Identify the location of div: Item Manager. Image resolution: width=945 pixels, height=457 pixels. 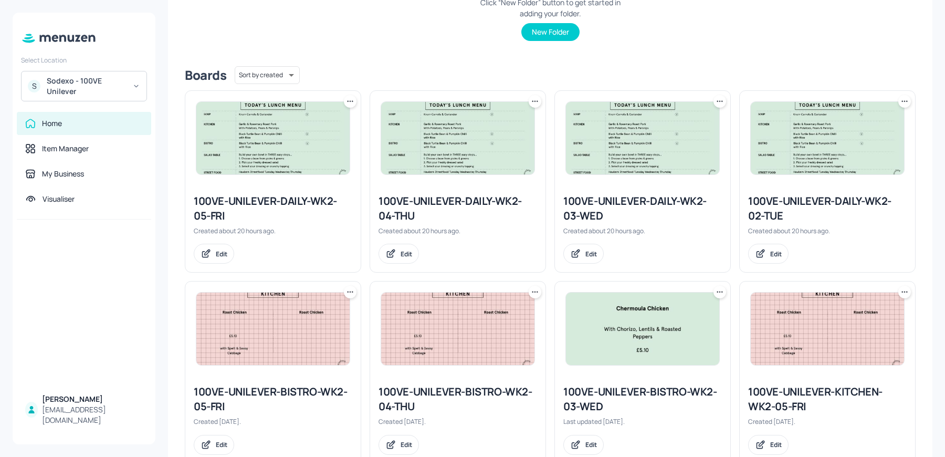
(65, 149).